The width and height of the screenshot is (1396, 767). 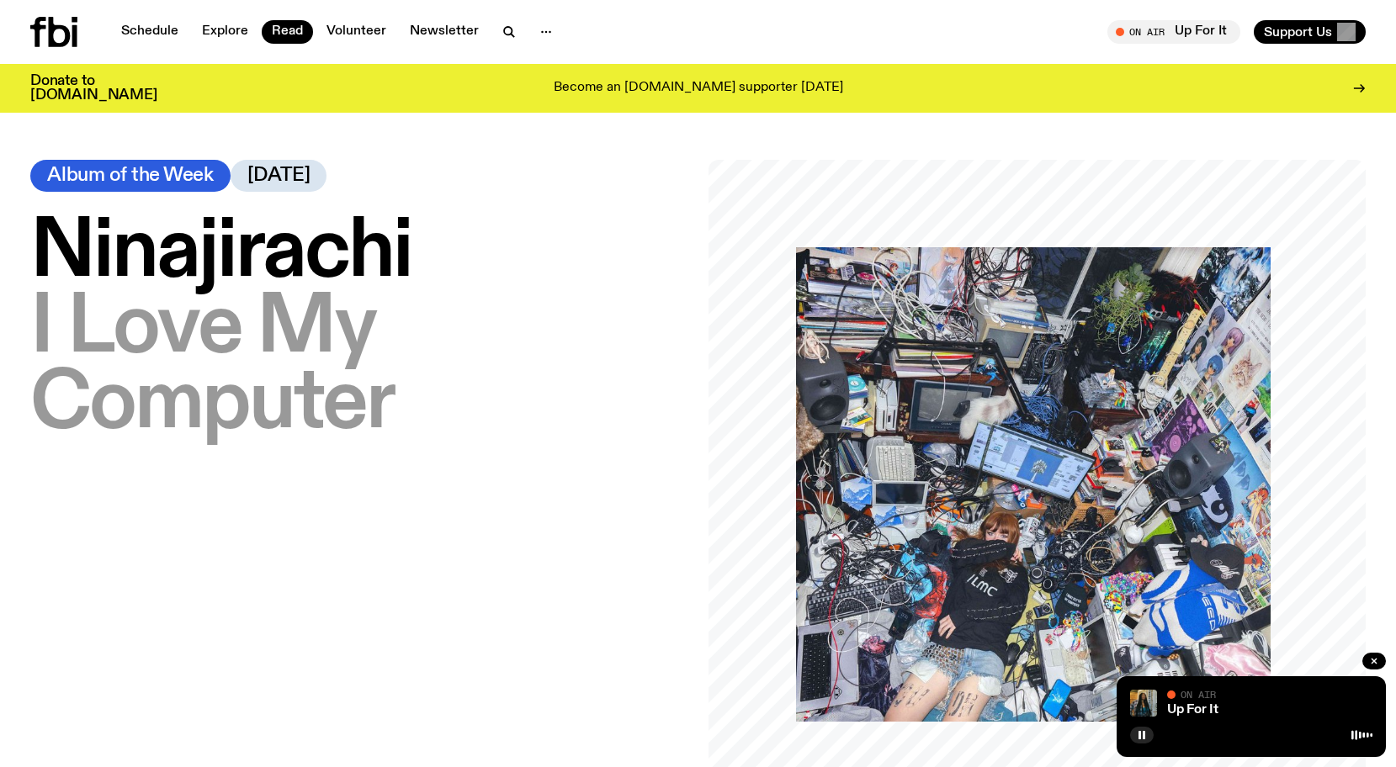 I want to click on span: I Love My Computer, so click(x=212, y=367).